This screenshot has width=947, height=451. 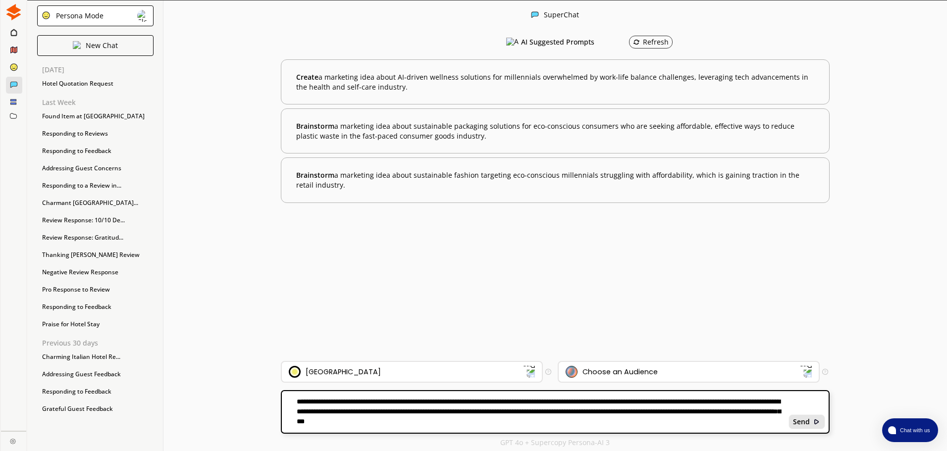 What do you see at coordinates (620, 372) in the screenshot?
I see `div: Choose an Audience` at bounding box center [620, 372].